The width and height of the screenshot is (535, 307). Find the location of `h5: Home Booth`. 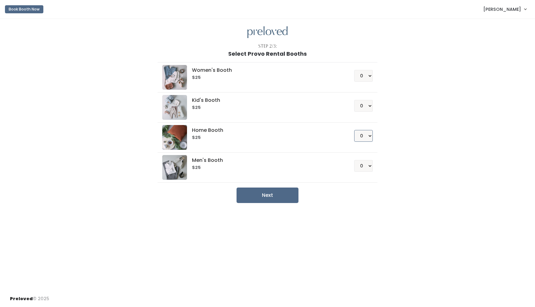

h5: Home Booth is located at coordinates (265, 130).